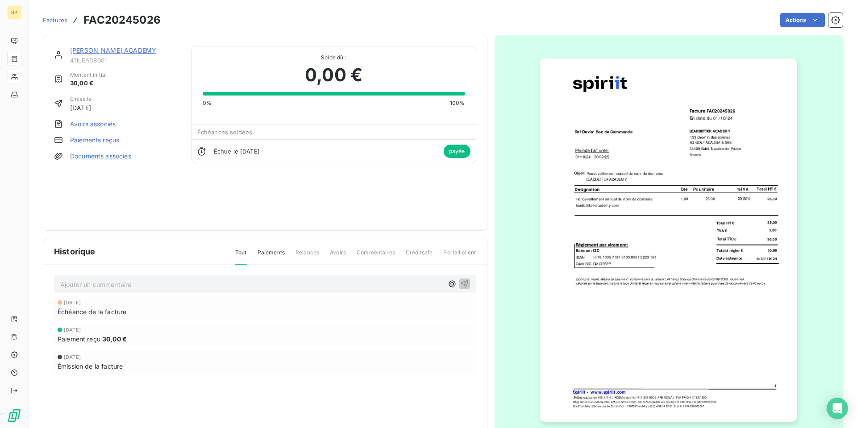  What do you see at coordinates (14, 12) in the screenshot?
I see `div: SP` at bounding box center [14, 12].